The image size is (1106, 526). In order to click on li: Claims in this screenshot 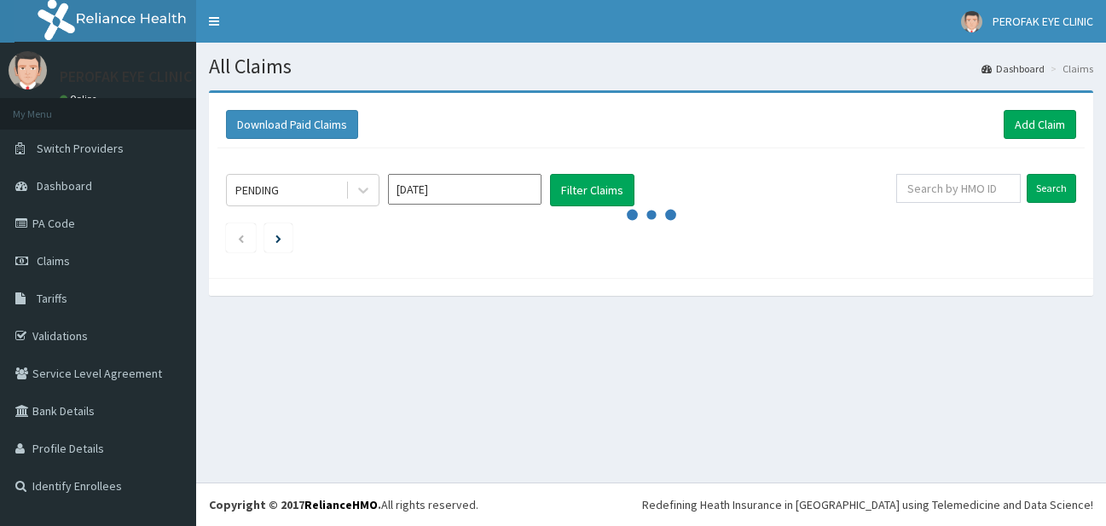, I will do `click(1070, 68)`.